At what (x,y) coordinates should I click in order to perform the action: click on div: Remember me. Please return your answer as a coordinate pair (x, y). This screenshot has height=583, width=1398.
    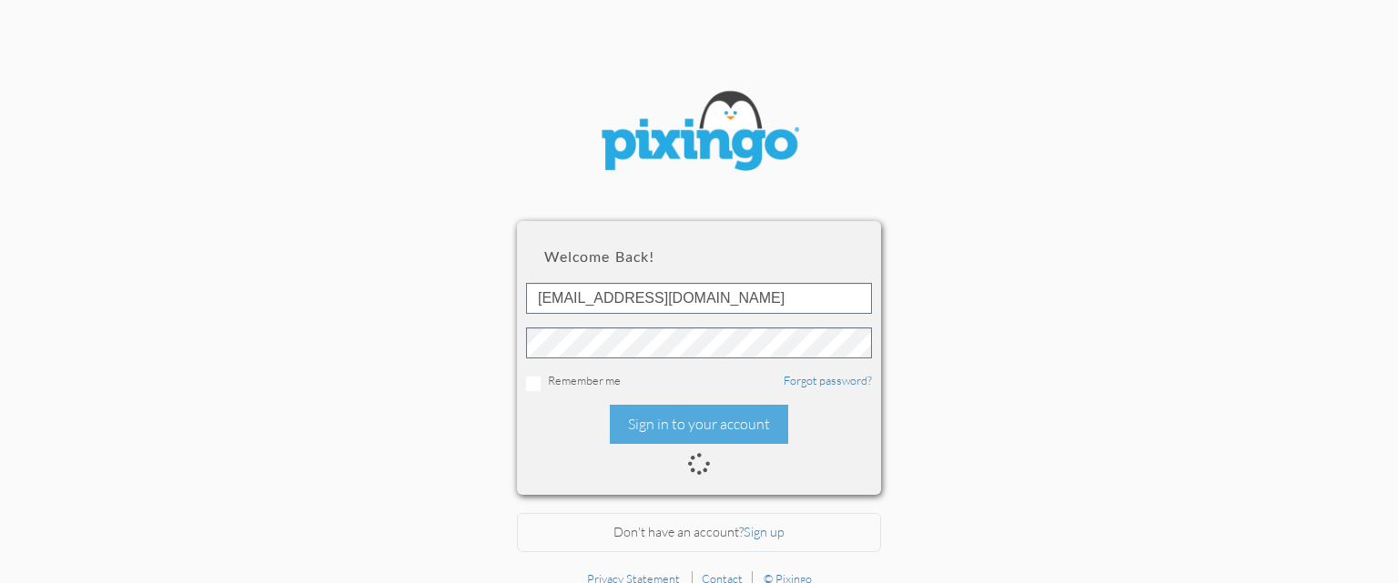
    Looking at the image, I should click on (699, 381).